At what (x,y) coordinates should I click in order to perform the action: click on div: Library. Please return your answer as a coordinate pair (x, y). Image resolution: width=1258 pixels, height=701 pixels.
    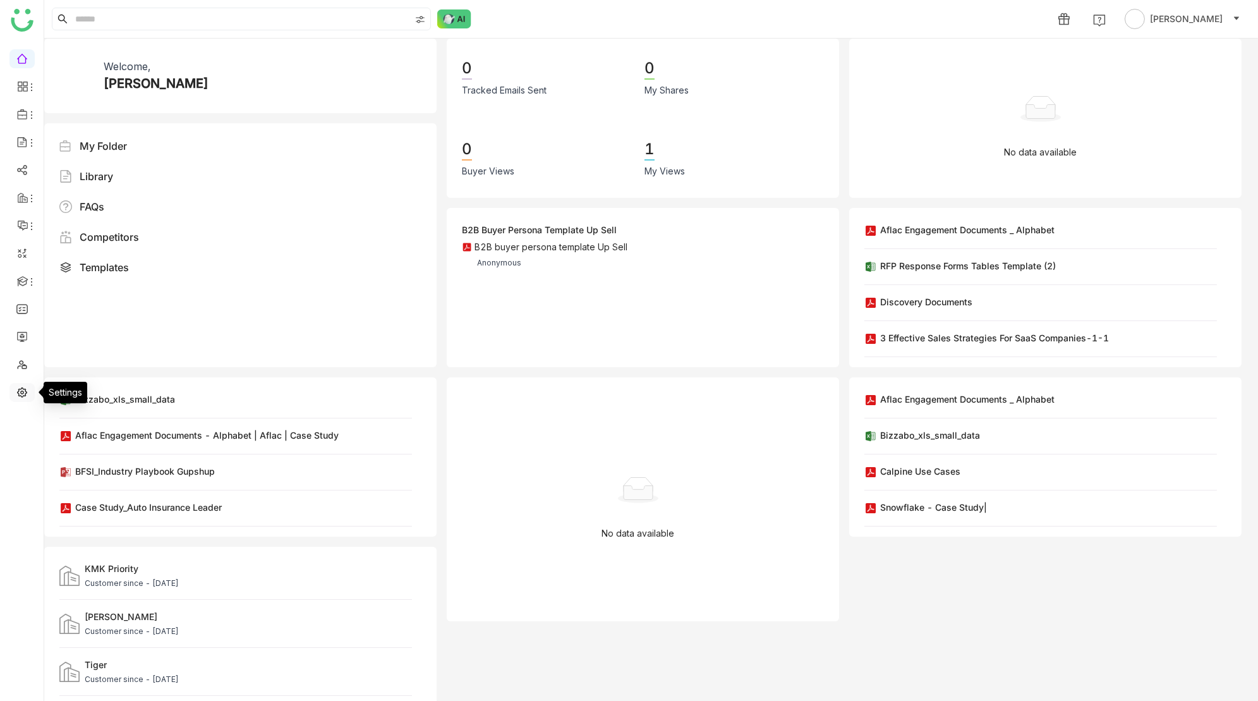
    Looking at the image, I should click on (96, 176).